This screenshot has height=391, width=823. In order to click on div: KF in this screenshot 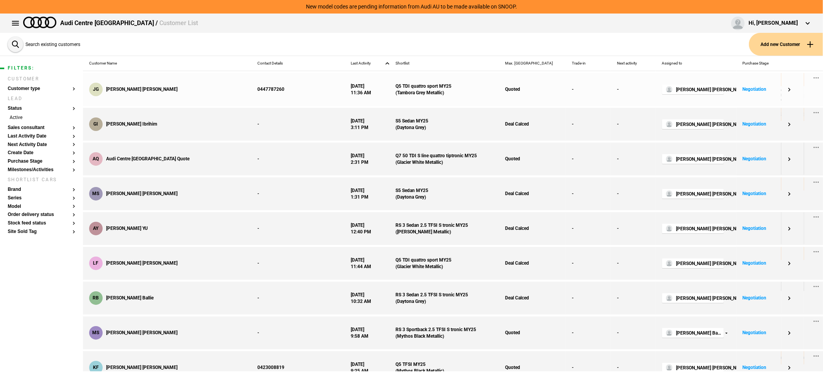, I will do `click(96, 367)`.